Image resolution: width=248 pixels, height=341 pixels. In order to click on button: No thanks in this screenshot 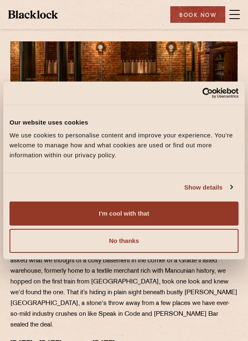, I will do `click(124, 241)`.